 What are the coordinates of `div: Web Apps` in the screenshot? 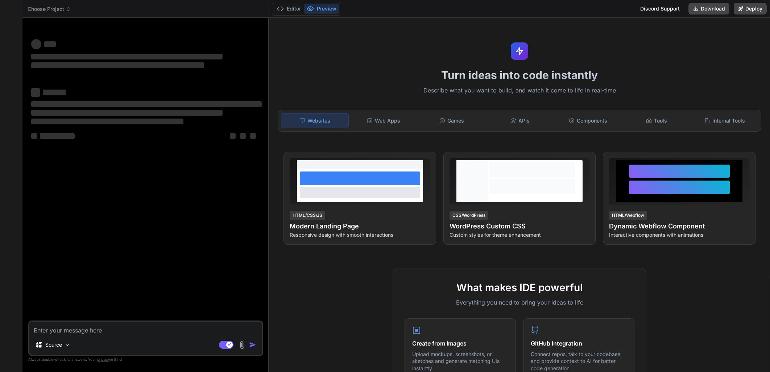 It's located at (384, 121).